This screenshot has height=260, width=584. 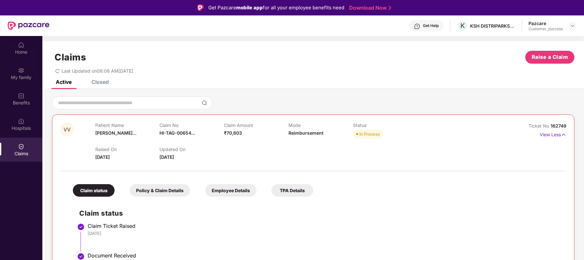 I want to click on img: svg+xml;base64,PHN2ZyBpZD0iSGVscC0zMngzMiIgeG1sbnM9Imh0dHA6Ly93d3cudzMub3JnLzIwMDAvc3ZnIiB3aWR0aD..., so click(x=417, y=26).